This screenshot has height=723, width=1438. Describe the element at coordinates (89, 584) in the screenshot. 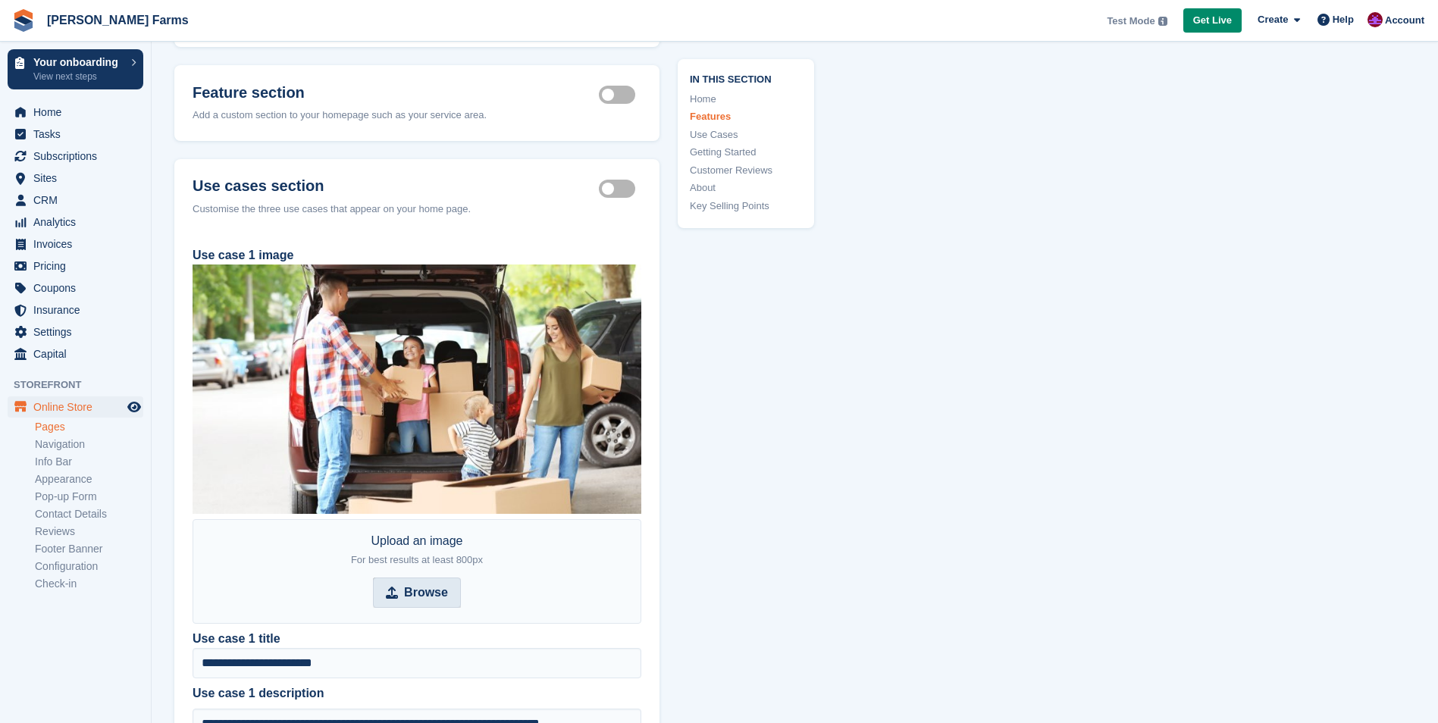

I see `a: Check-in` at that location.